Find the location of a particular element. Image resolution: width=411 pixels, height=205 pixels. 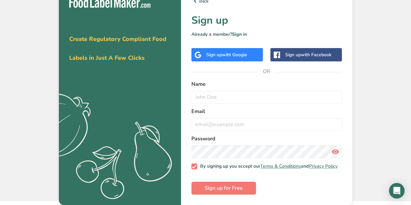

label: Email is located at coordinates (266, 111).